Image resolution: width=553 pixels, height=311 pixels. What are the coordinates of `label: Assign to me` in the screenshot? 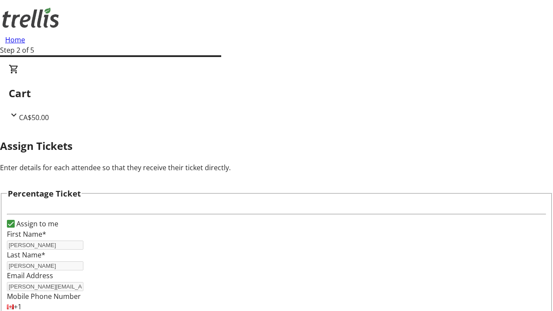 It's located at (36, 224).